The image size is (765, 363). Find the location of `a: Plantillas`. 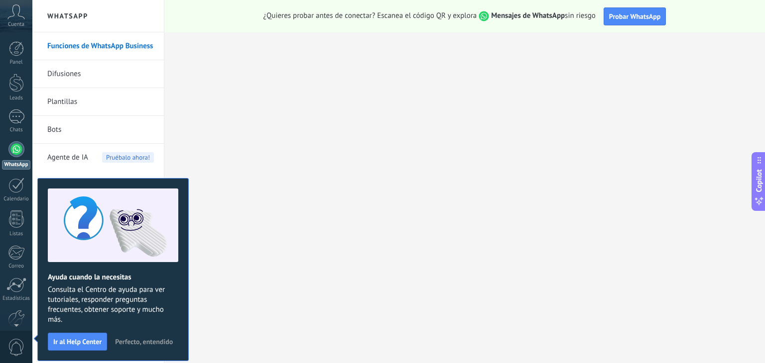

a: Plantillas is located at coordinates (101, 102).